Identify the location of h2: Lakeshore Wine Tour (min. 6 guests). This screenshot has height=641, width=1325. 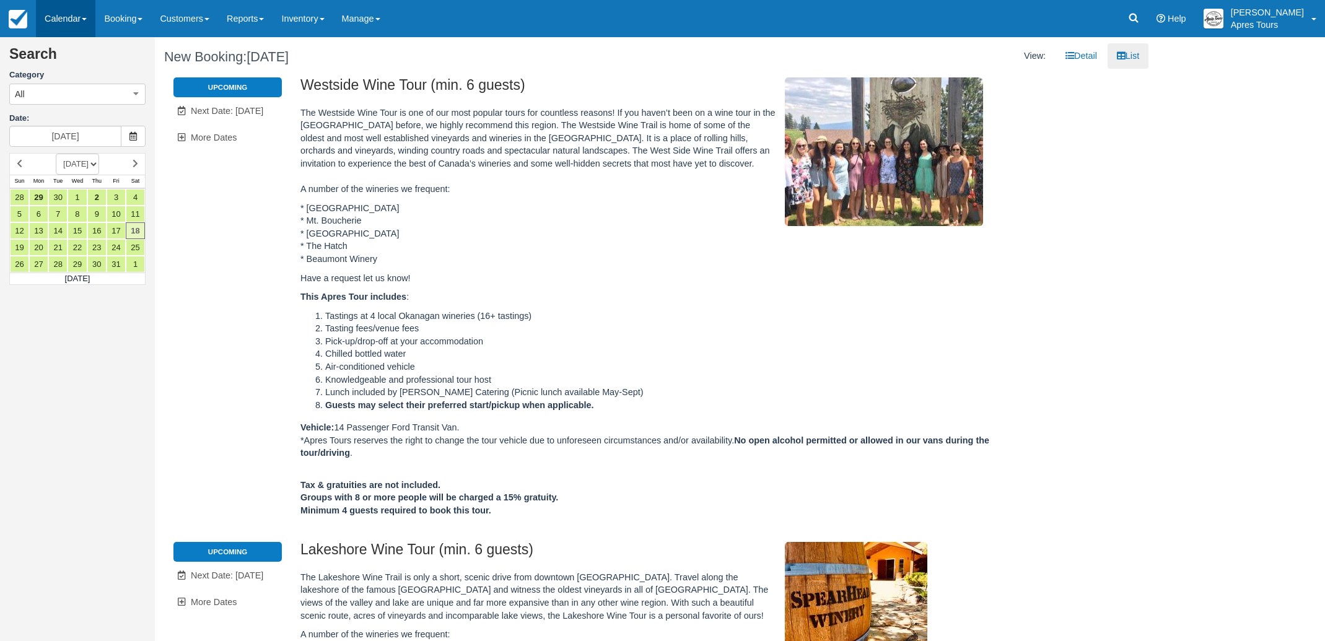
(657, 553).